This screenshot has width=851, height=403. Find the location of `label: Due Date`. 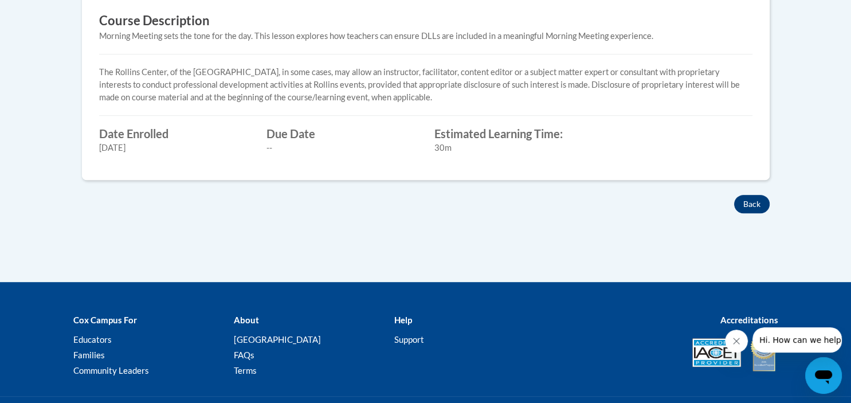

label: Due Date is located at coordinates (342, 134).